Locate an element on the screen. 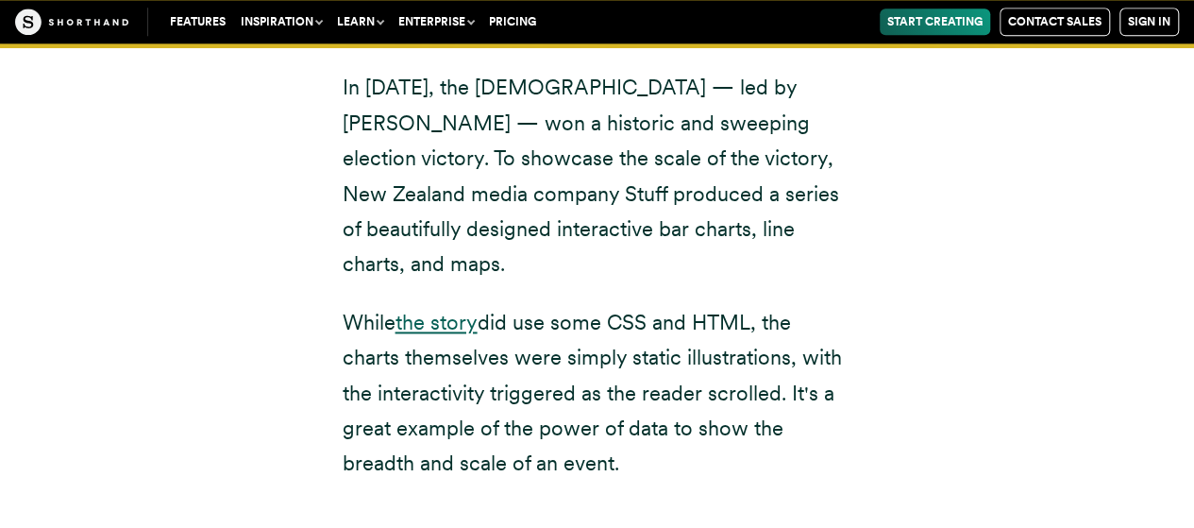 The image size is (1194, 528). a: Features is located at coordinates (197, 22).